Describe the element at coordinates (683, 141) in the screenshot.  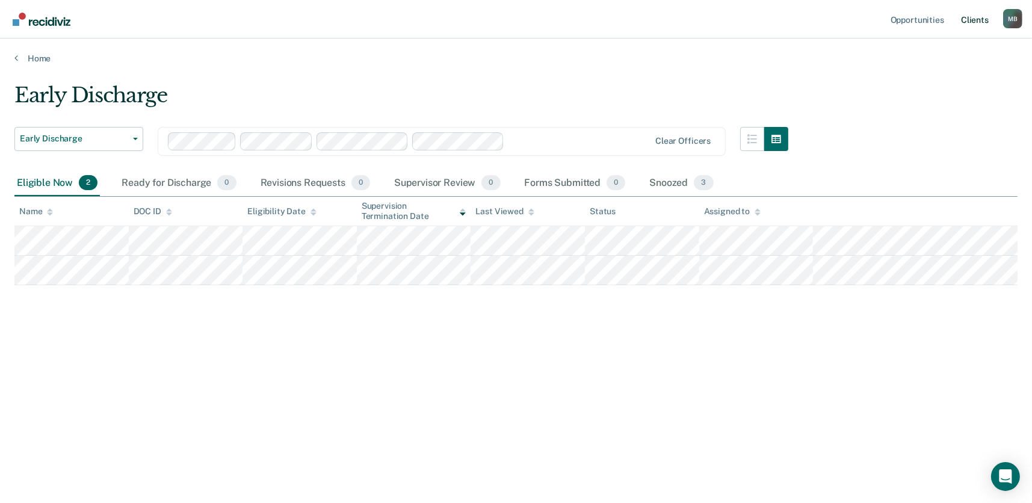
I see `div: Clear officers` at that location.